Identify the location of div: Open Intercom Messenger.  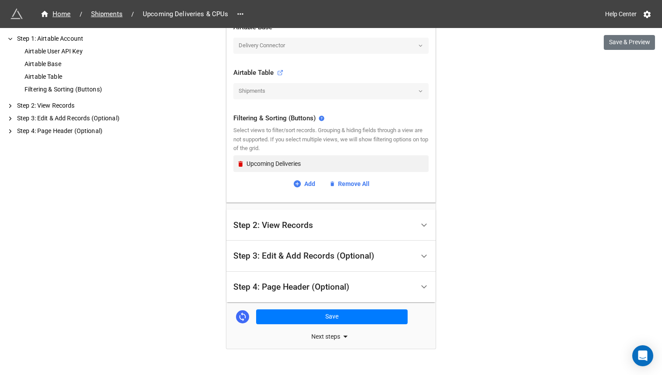
(643, 356).